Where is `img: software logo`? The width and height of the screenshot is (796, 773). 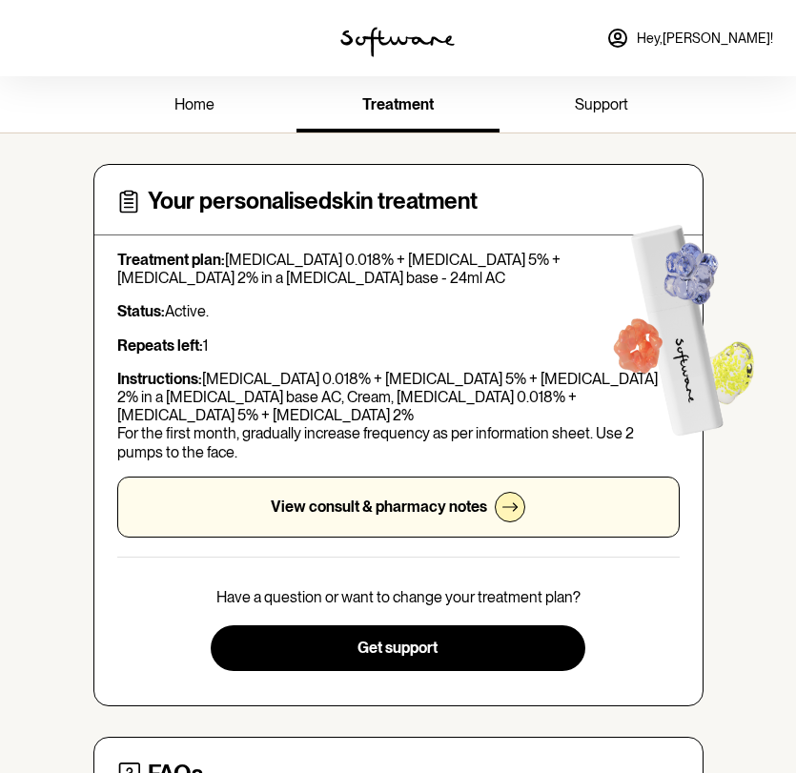
img: software logo is located at coordinates (397, 42).